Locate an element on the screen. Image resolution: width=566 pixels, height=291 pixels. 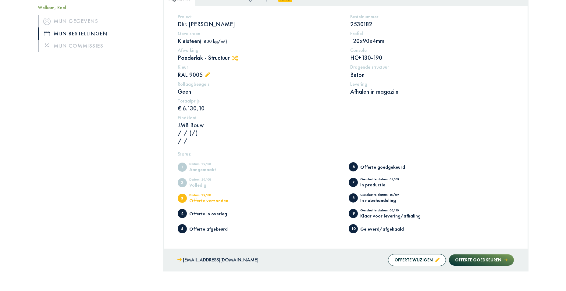
h5: Totaalprijs is located at coordinates (259, 101).